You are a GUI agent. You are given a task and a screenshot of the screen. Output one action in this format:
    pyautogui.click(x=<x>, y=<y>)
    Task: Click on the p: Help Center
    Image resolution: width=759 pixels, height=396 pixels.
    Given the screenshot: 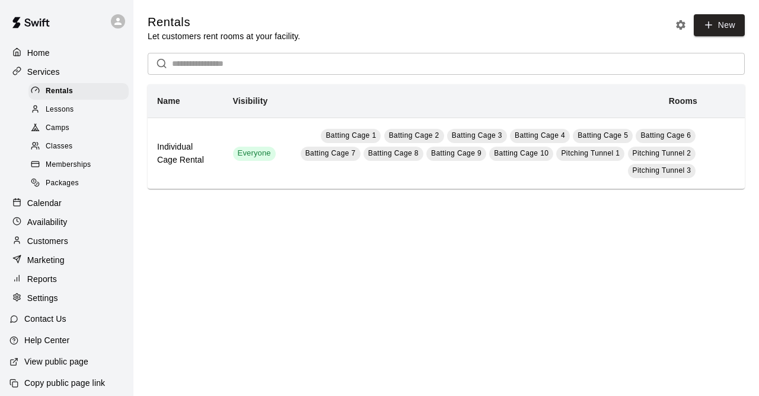 What is the action you would take?
    pyautogui.click(x=47, y=340)
    